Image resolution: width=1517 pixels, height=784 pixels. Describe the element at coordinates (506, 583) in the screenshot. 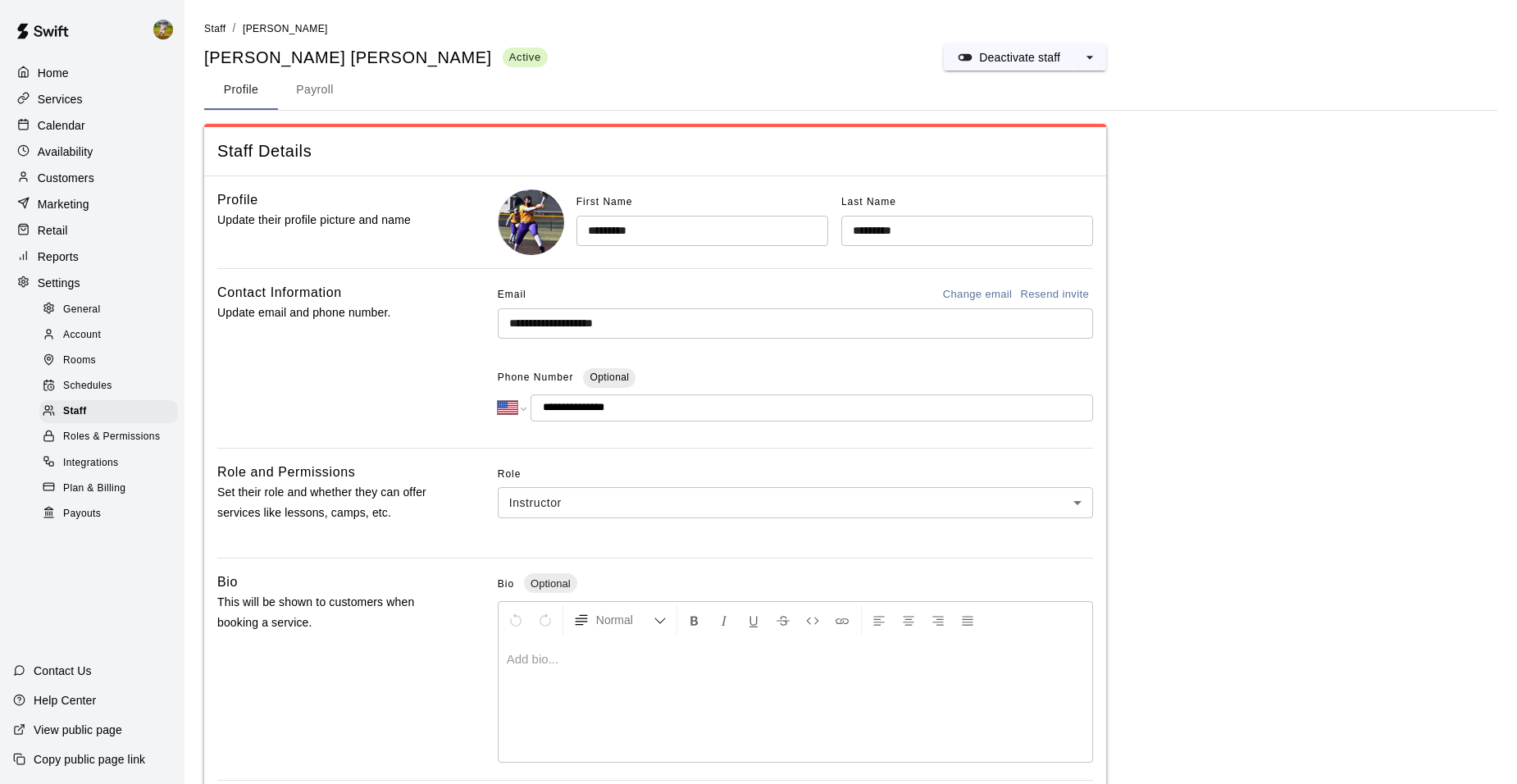

I see `span: Bio` at that location.